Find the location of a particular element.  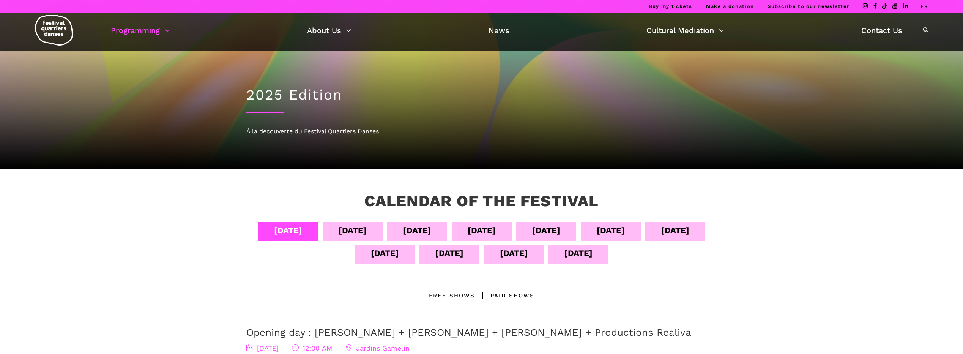

a: Programming is located at coordinates (140, 30).